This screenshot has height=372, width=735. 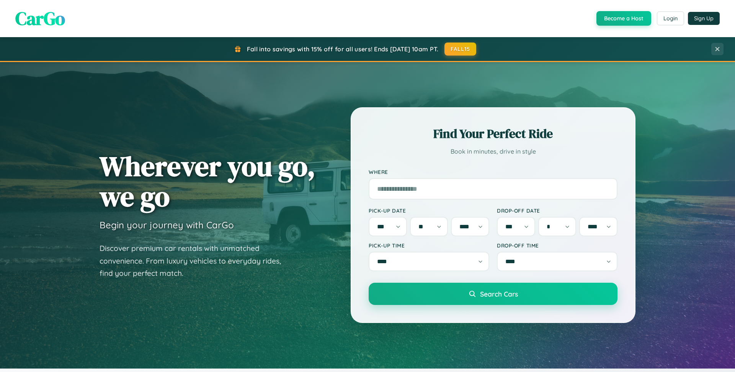 I want to click on button: Search Cars, so click(x=493, y=294).